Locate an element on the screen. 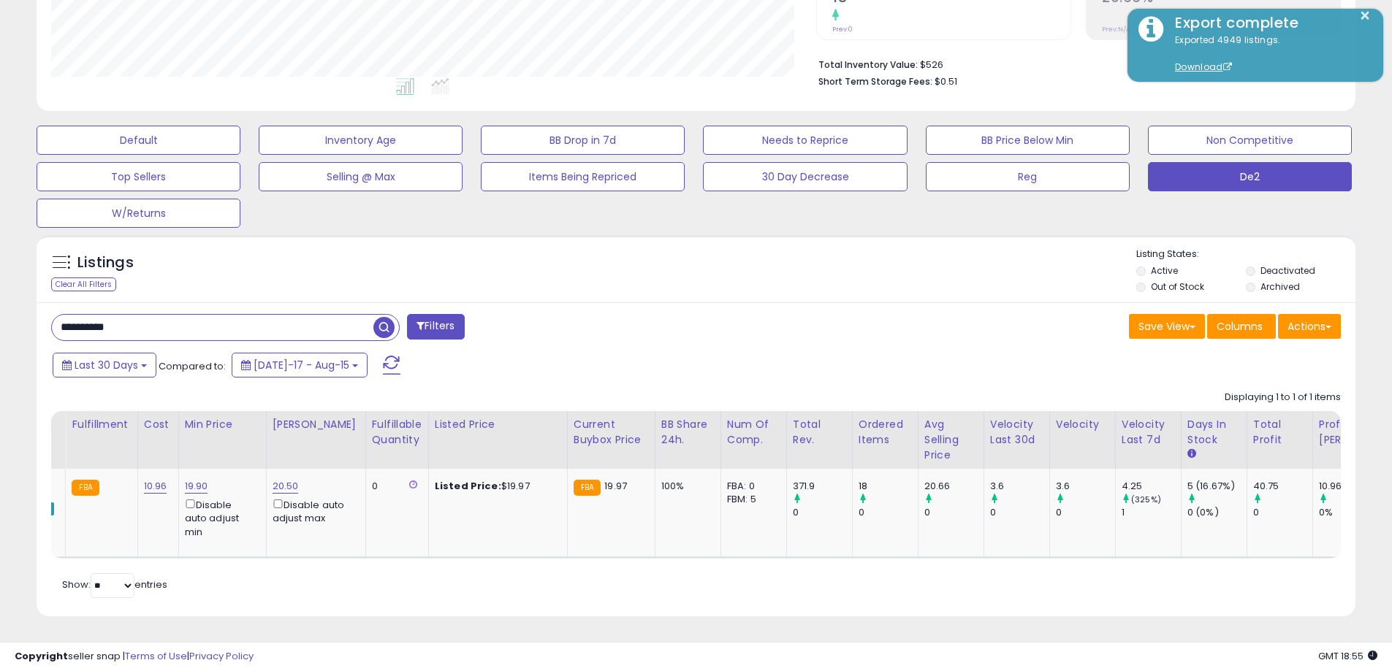  strong: Copyright is located at coordinates (41, 656).